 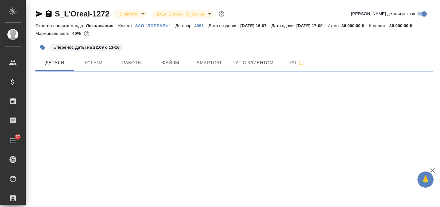 I want to click on button: Доп статусы указывают на важность/срочность заказа, so click(x=222, y=14).